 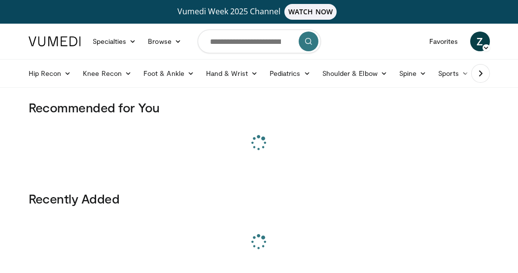 I want to click on img: VuMedi Logo, so click(x=55, y=41).